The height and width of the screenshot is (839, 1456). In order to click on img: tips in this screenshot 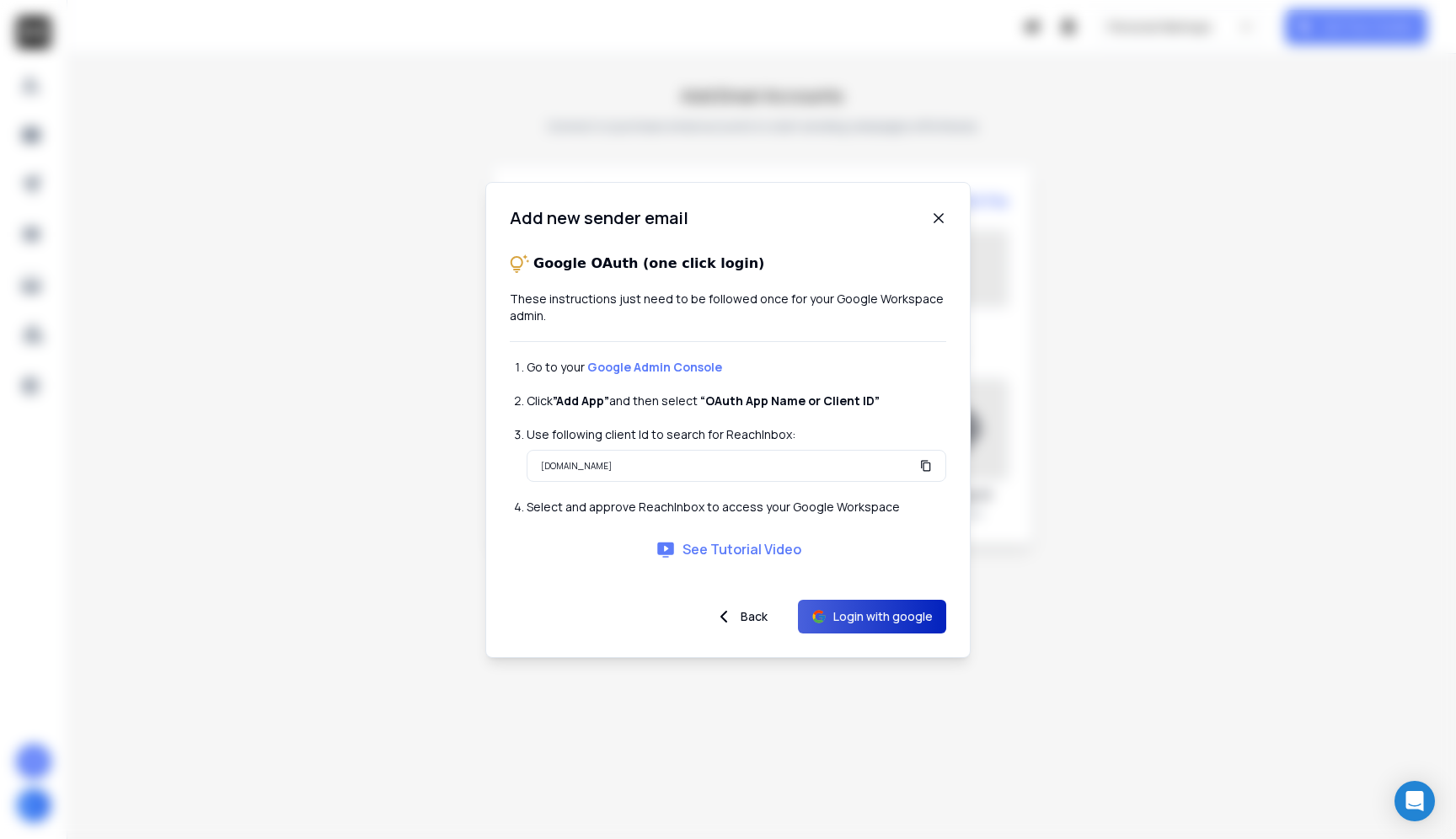, I will do `click(520, 264)`.